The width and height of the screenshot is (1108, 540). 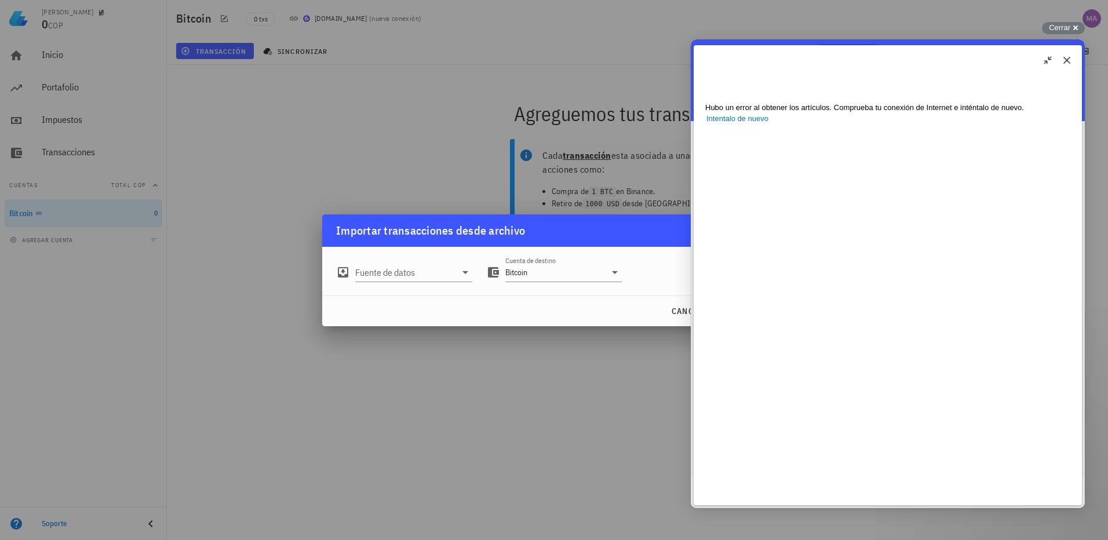 What do you see at coordinates (1063, 28) in the screenshot?
I see `button: Cerrar` at bounding box center [1063, 28].